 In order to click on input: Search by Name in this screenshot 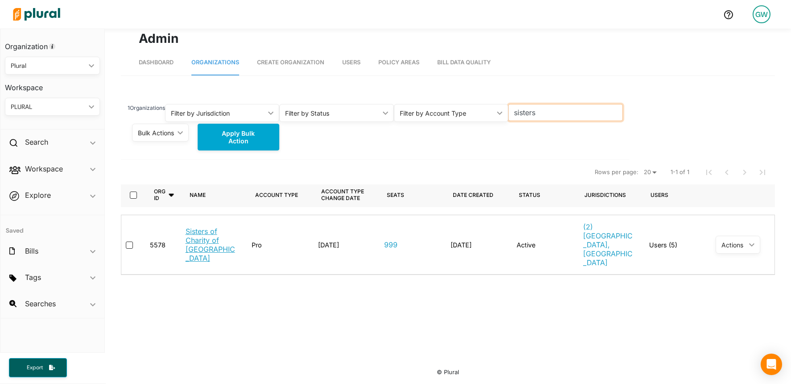, I will do `click(565, 112)`.